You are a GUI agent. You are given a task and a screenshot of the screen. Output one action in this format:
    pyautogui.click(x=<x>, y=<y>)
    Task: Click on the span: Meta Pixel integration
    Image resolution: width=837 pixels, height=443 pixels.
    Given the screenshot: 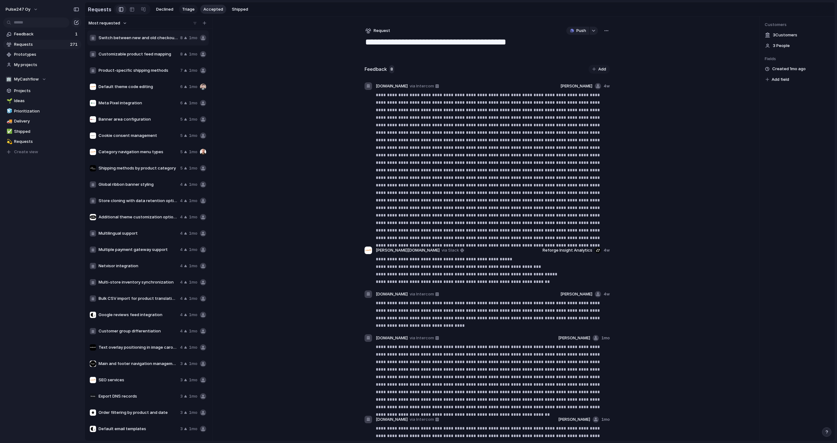 What is the action you would take?
    pyautogui.click(x=138, y=103)
    